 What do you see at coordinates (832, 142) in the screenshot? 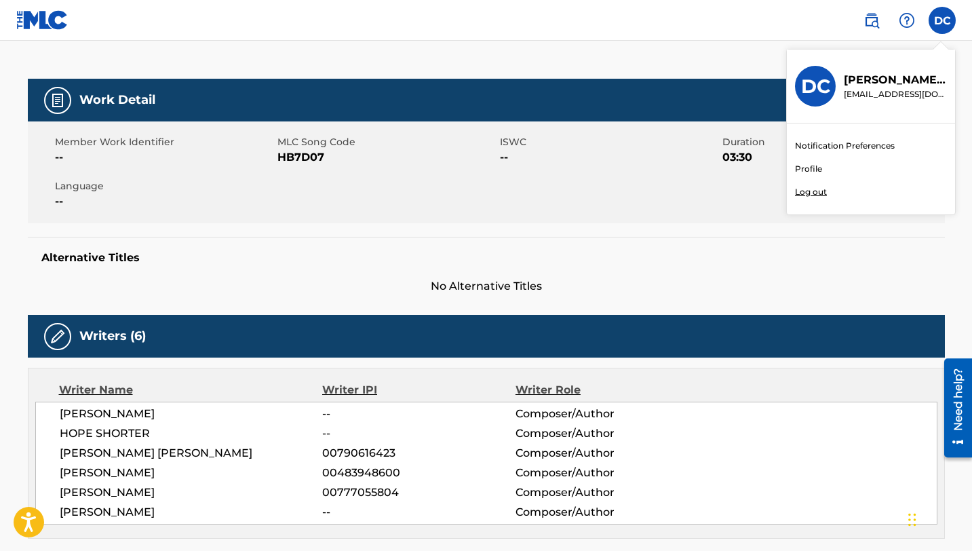
I see `span: Duration` at bounding box center [832, 142].